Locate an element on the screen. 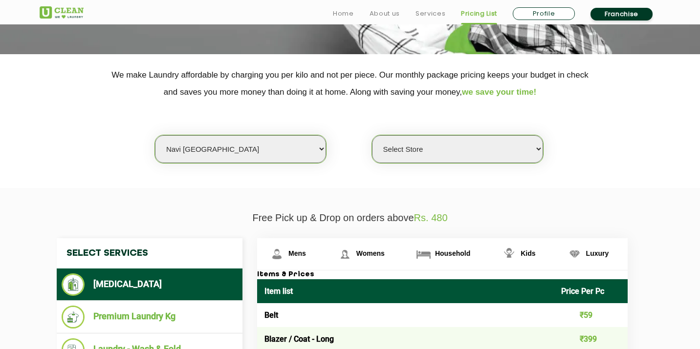 The width and height of the screenshot is (700, 349). img: Kids is located at coordinates (509, 254).